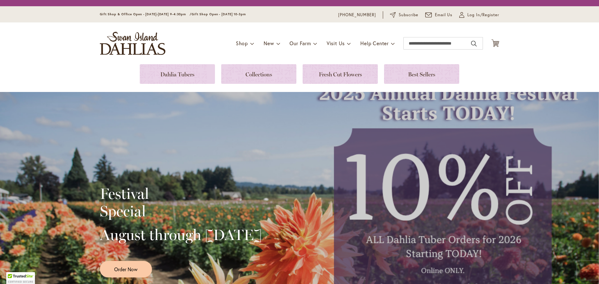 The width and height of the screenshot is (599, 284). Describe the element at coordinates (408, 15) in the screenshot. I see `span: Subscribe` at that location.